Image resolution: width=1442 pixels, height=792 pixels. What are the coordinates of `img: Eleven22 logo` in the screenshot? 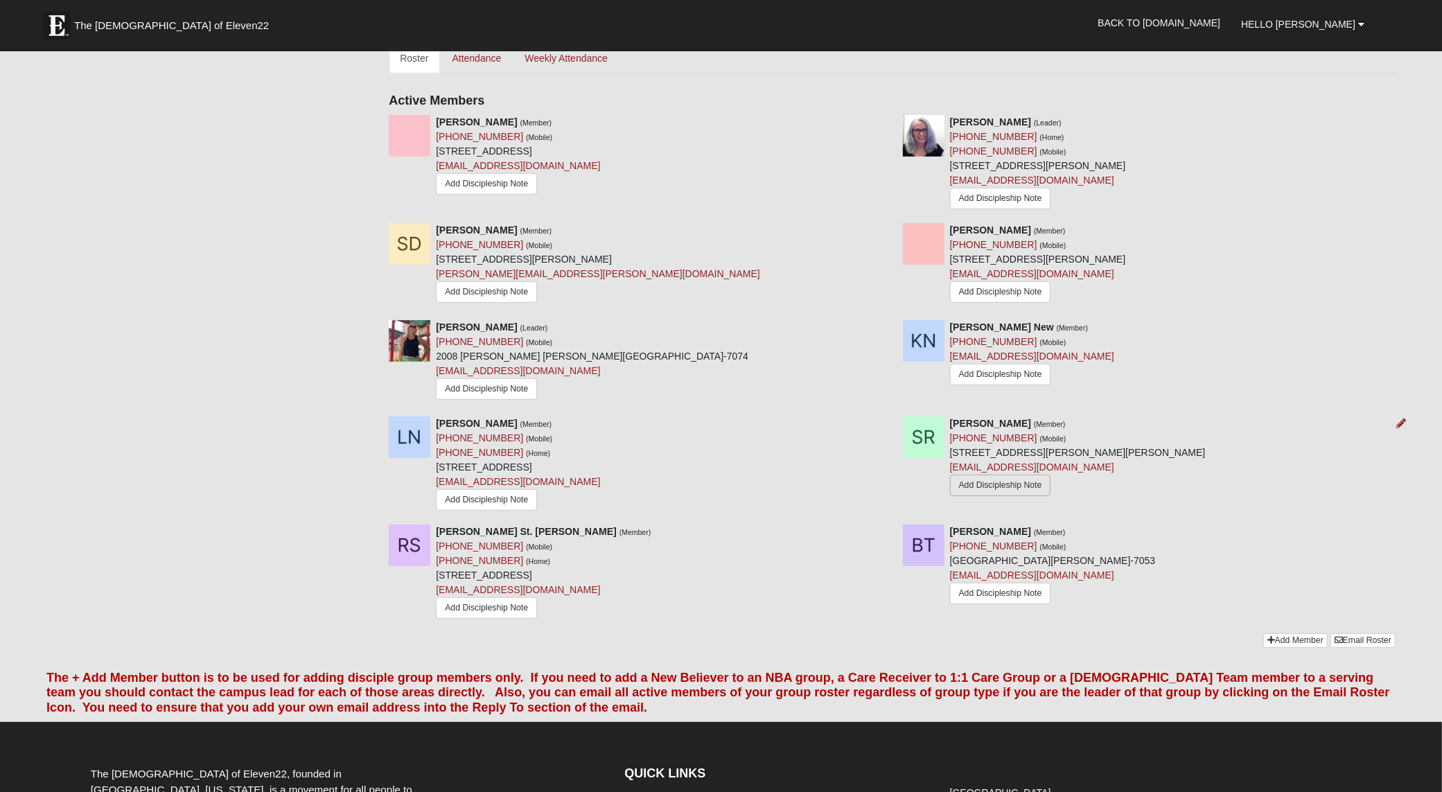 It's located at (57, 26).